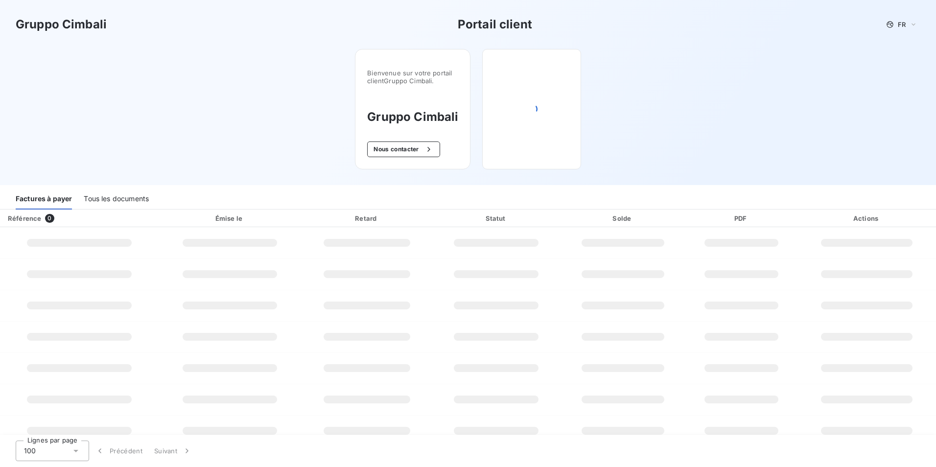  What do you see at coordinates (495, 24) in the screenshot?
I see `h3: Portail client` at bounding box center [495, 24].